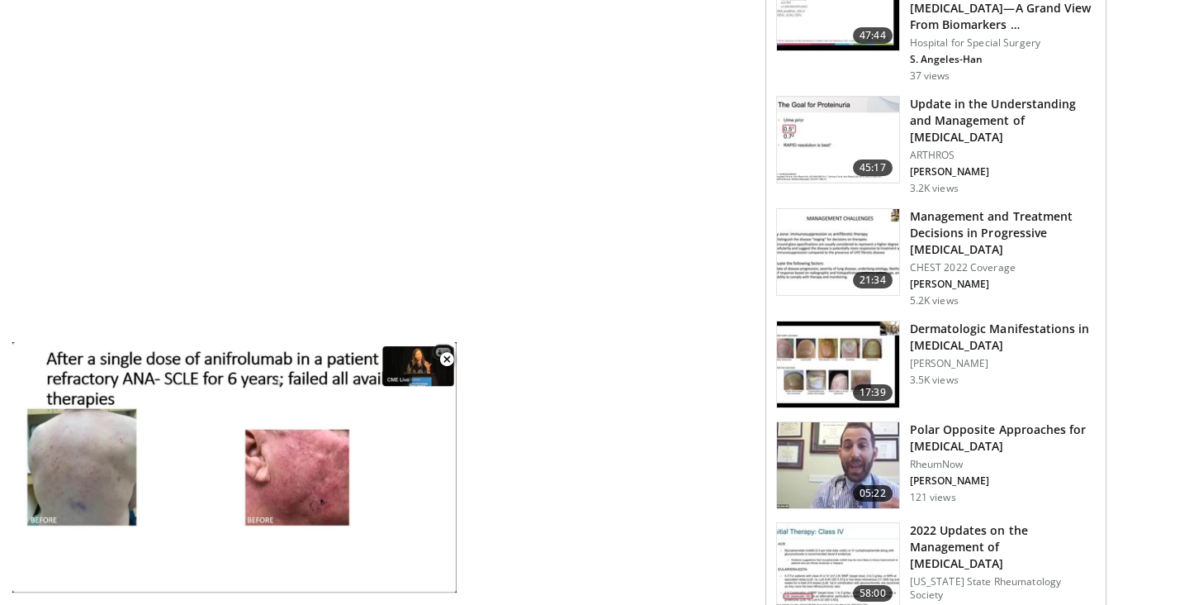 The height and width of the screenshot is (605, 1189). What do you see at coordinates (873, 280) in the screenshot?
I see `span: 21:34` at bounding box center [873, 280].